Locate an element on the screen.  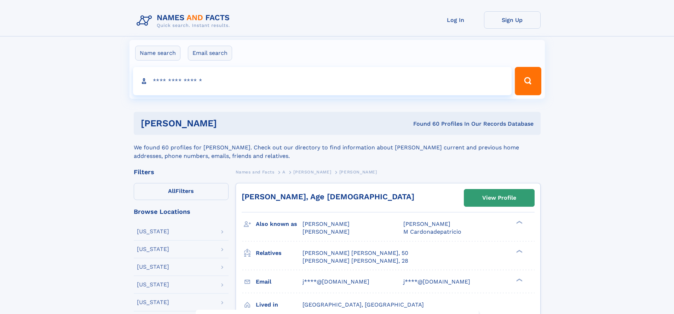
span: M Cardonadepatricio is located at coordinates (432, 231).